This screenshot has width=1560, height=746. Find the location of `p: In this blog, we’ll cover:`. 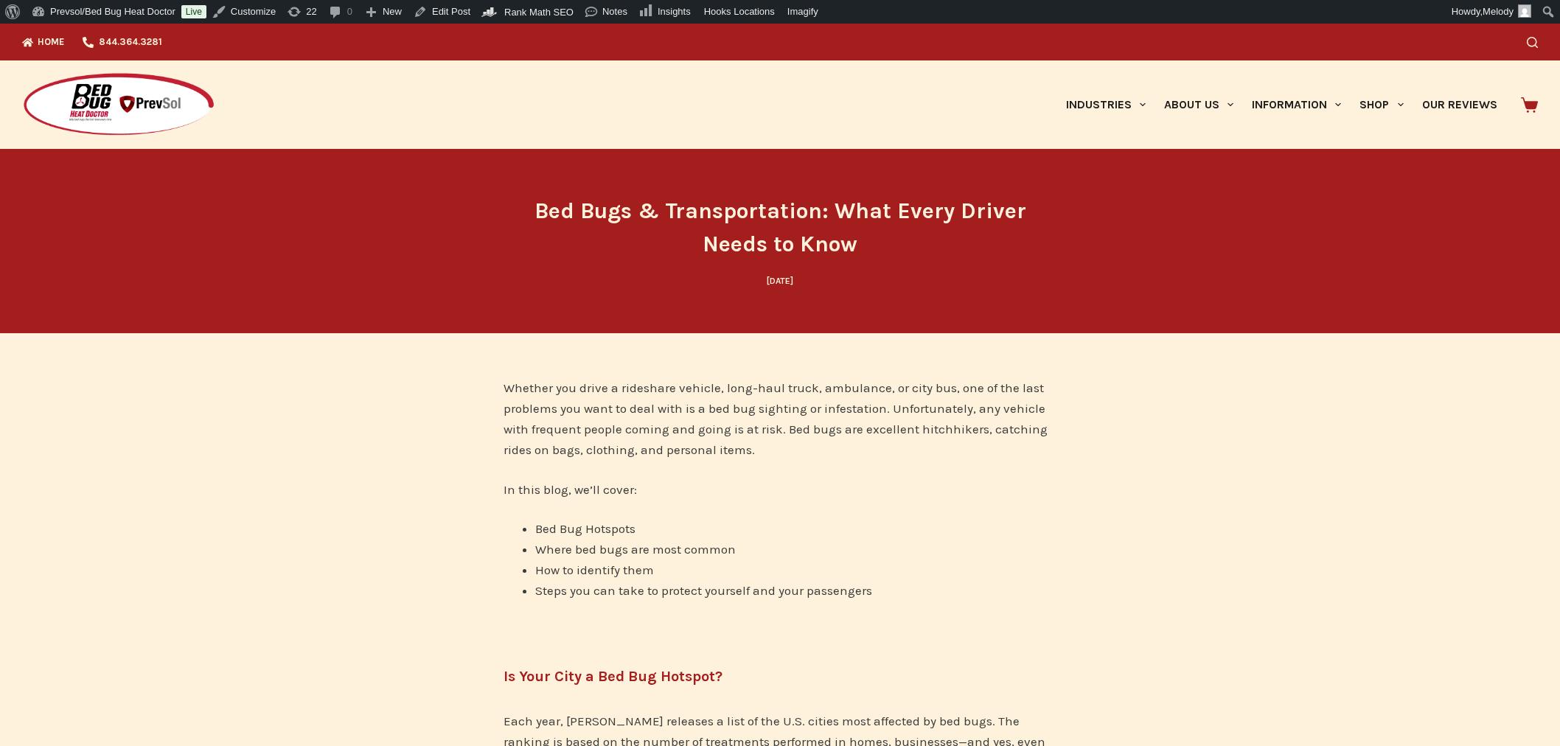

p: In this blog, we’ll cover: is located at coordinates (780, 489).